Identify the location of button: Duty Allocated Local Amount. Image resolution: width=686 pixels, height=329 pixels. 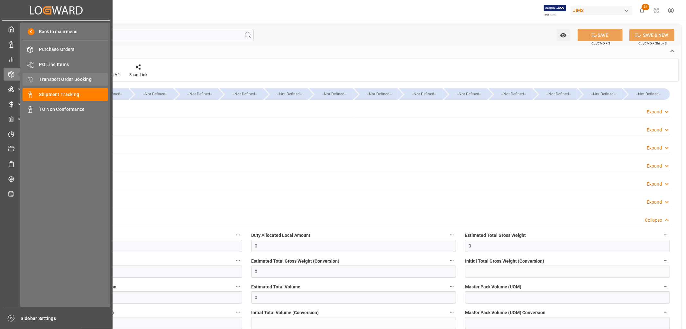
(452, 235).